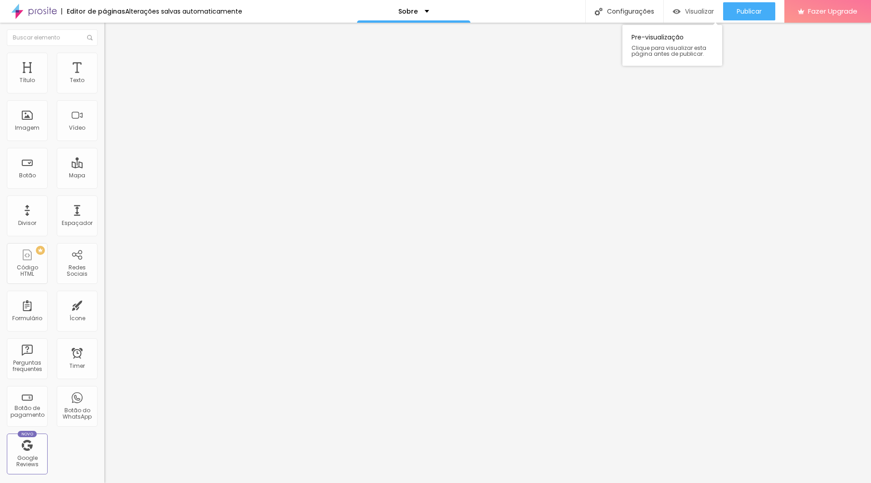  What do you see at coordinates (408, 11) in the screenshot?
I see `p: Sobre` at bounding box center [408, 11].